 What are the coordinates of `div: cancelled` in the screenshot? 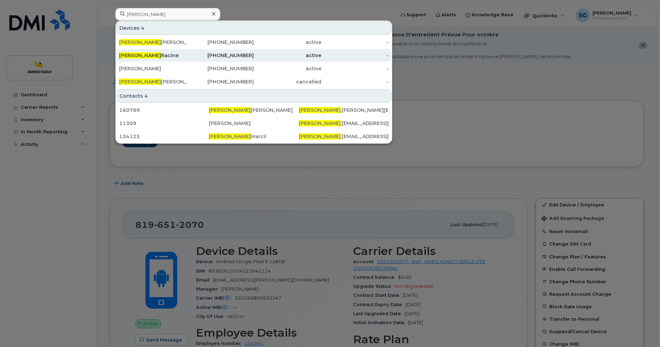 It's located at (287, 82).